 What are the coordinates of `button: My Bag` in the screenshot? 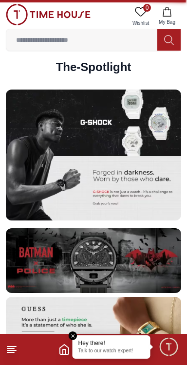 It's located at (167, 16).